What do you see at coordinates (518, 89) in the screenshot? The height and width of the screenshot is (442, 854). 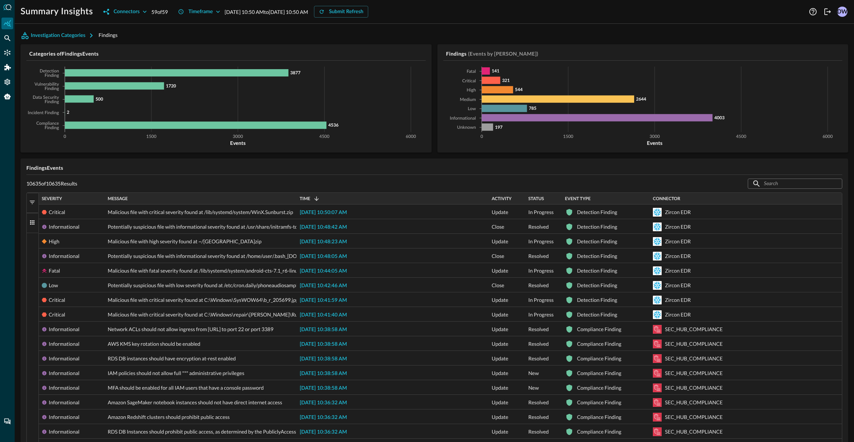 I see `tspan: 544` at bounding box center [518, 89].